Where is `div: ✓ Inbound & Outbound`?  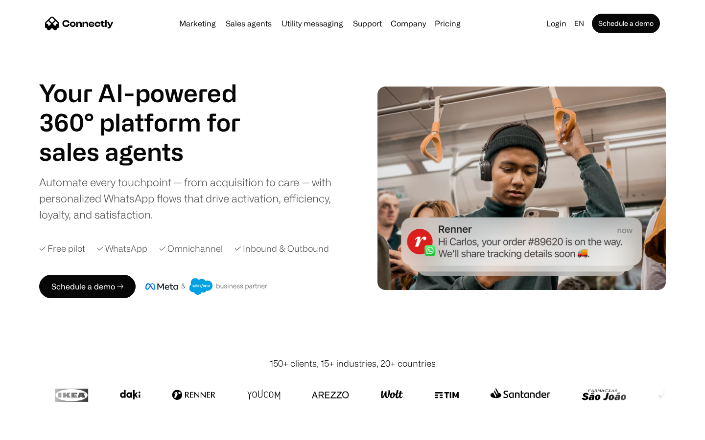 div: ✓ Inbound & Outbound is located at coordinates (281, 249).